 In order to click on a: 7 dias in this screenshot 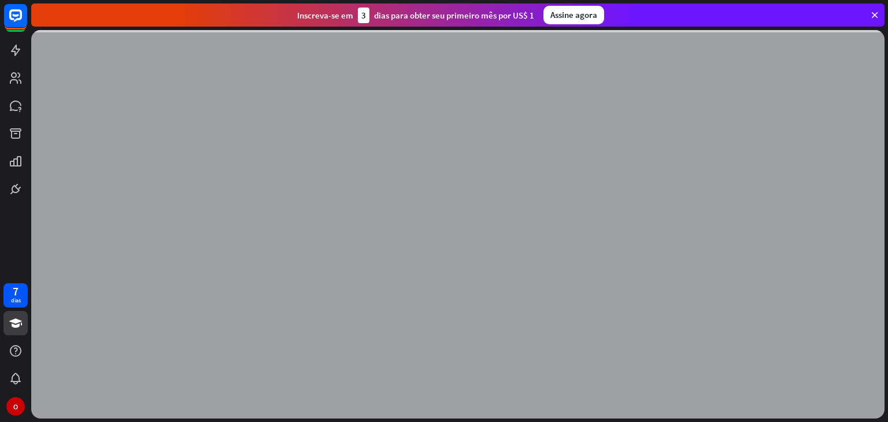, I will do `click(16, 295)`.